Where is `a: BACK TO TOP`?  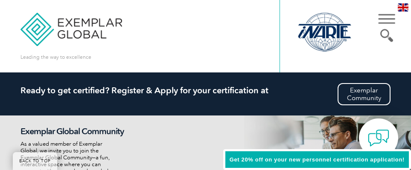 a: BACK TO TOP is located at coordinates (35, 162).